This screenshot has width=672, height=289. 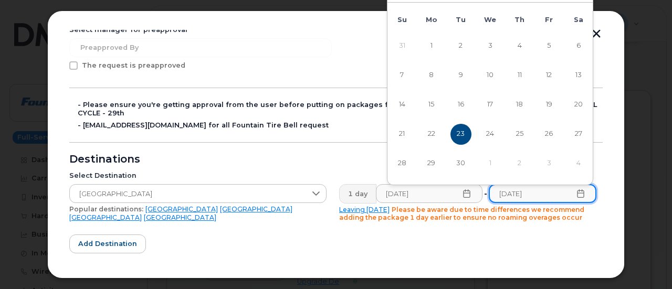 I want to click on span: The request is preapproved, so click(x=133, y=65).